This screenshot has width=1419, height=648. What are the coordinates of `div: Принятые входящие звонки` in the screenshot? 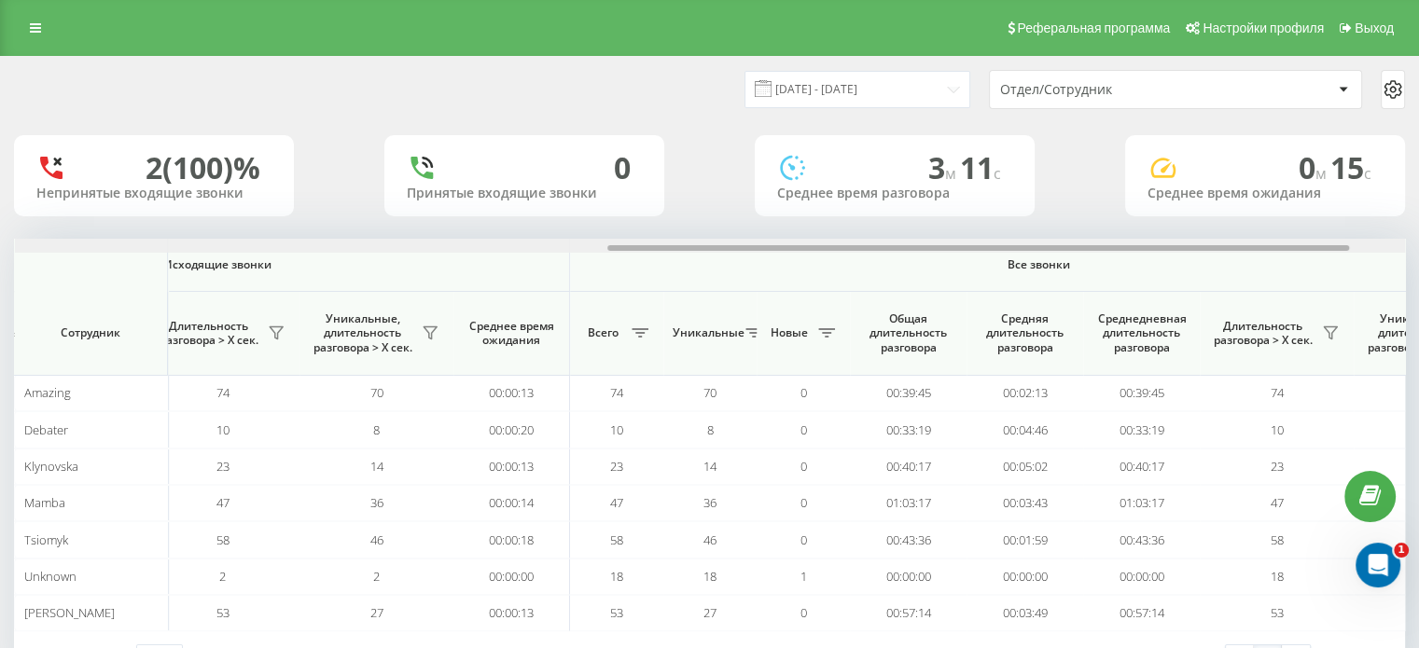 It's located at (524, 193).